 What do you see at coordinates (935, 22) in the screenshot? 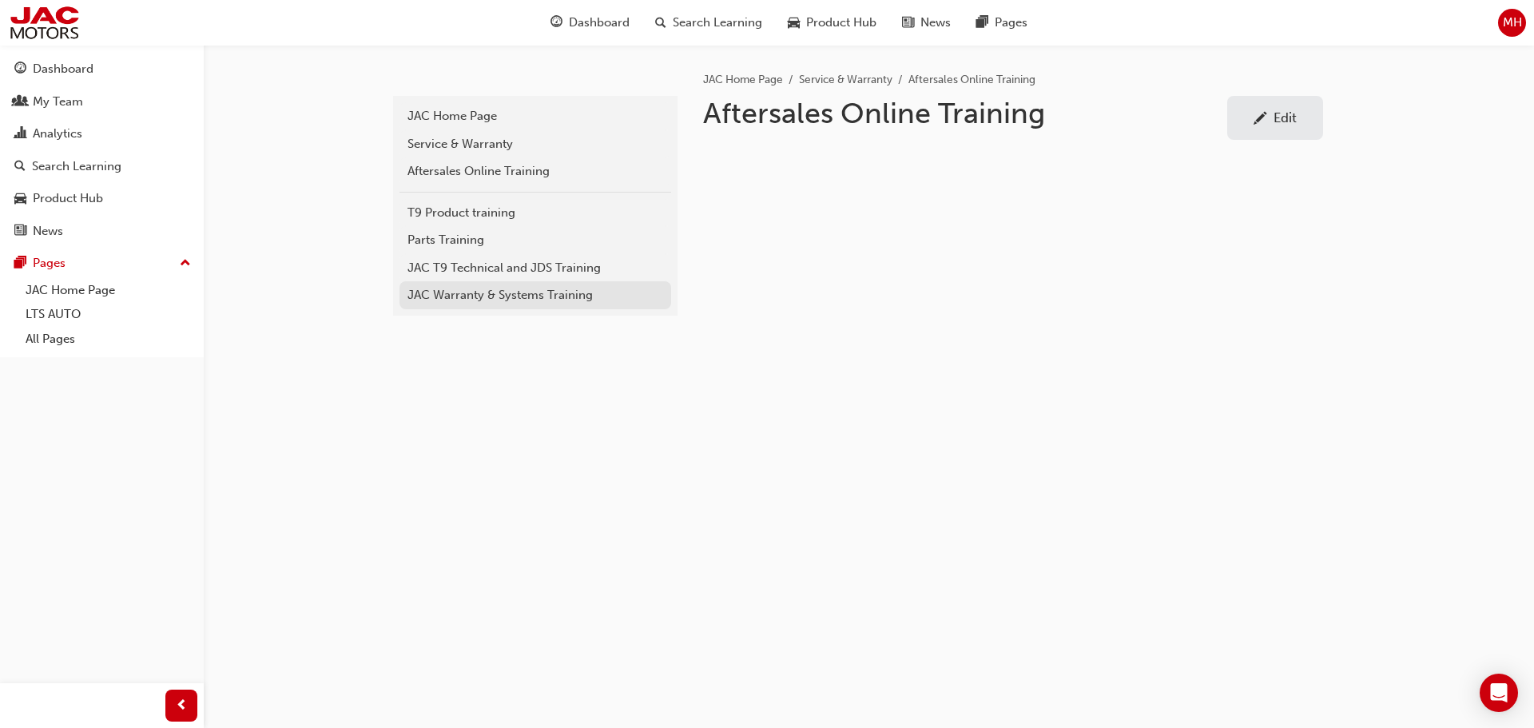
I see `span: News` at bounding box center [935, 22].